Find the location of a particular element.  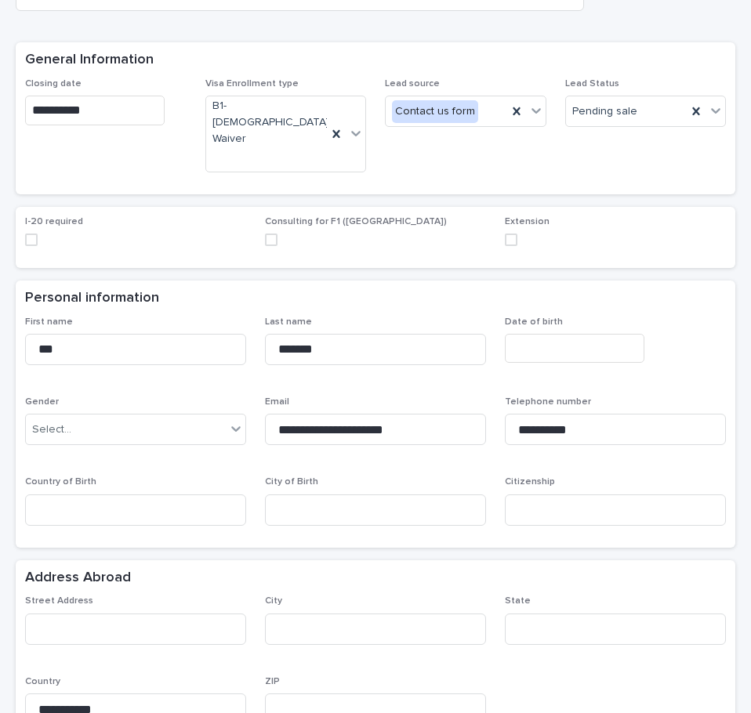

div: Contact us form is located at coordinates (435, 111).